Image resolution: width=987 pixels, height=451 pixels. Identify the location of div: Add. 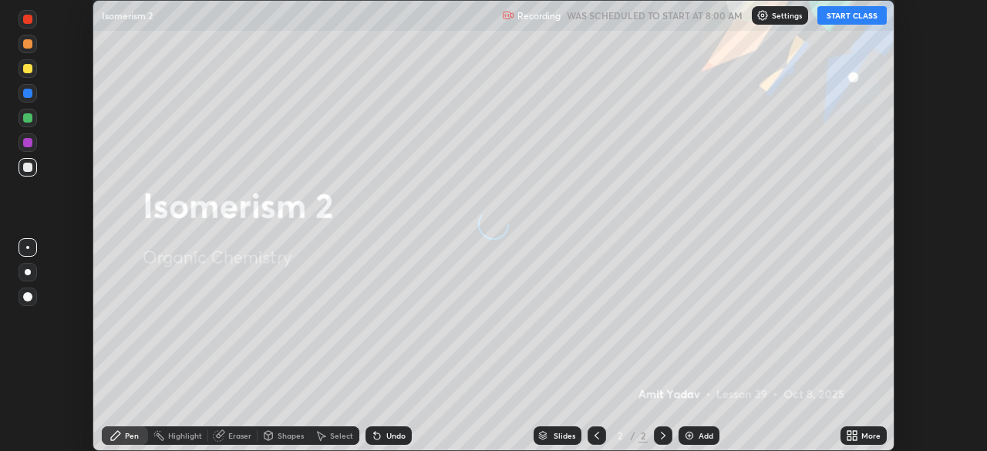
(706, 436).